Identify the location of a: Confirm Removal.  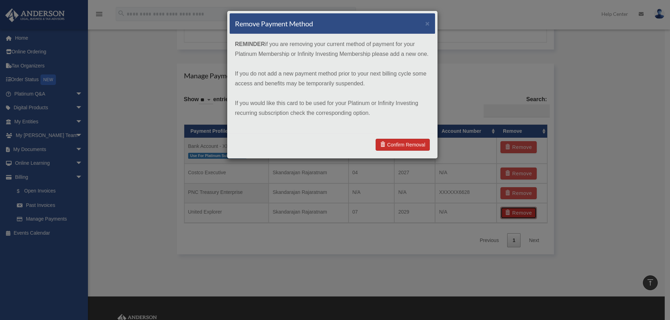
(403, 145).